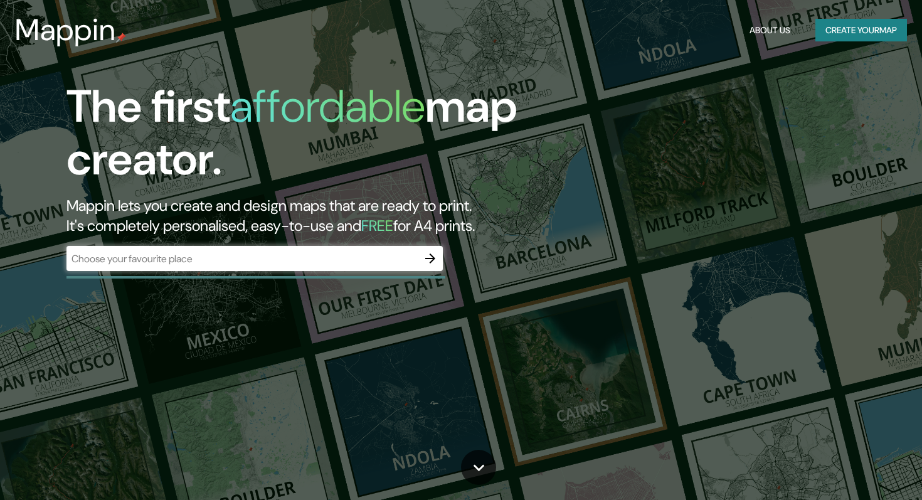 This screenshot has width=922, height=500. I want to click on h5: FREE, so click(377, 225).